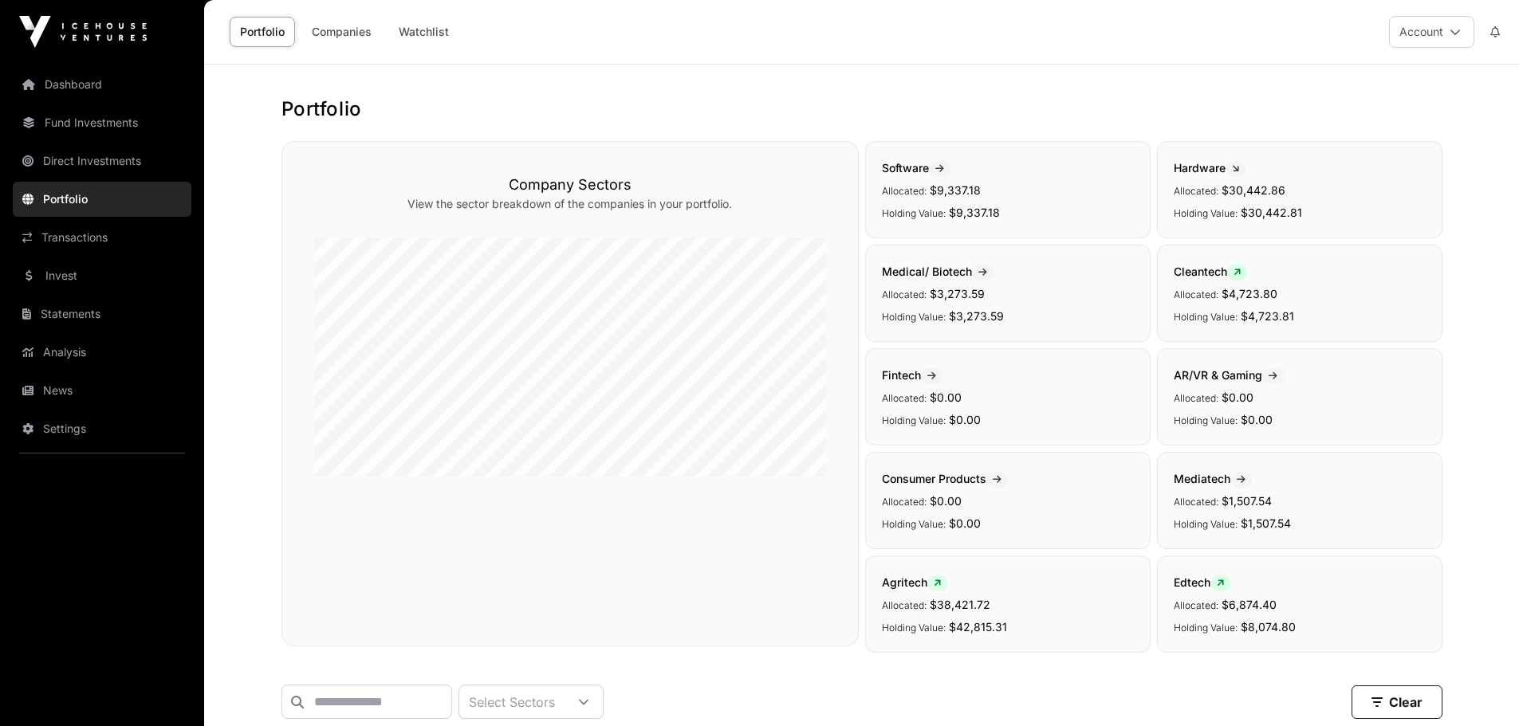  Describe the element at coordinates (1397, 702) in the screenshot. I see `button: Clear` at that location.